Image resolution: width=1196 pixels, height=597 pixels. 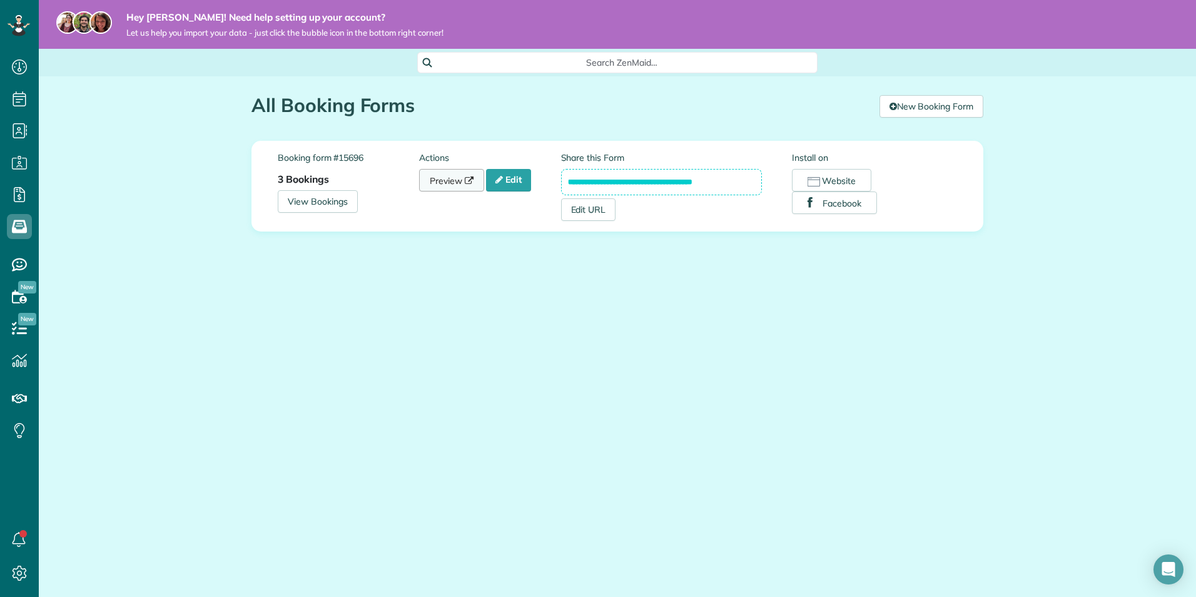 I want to click on h1: All Booking Forms, so click(x=560, y=105).